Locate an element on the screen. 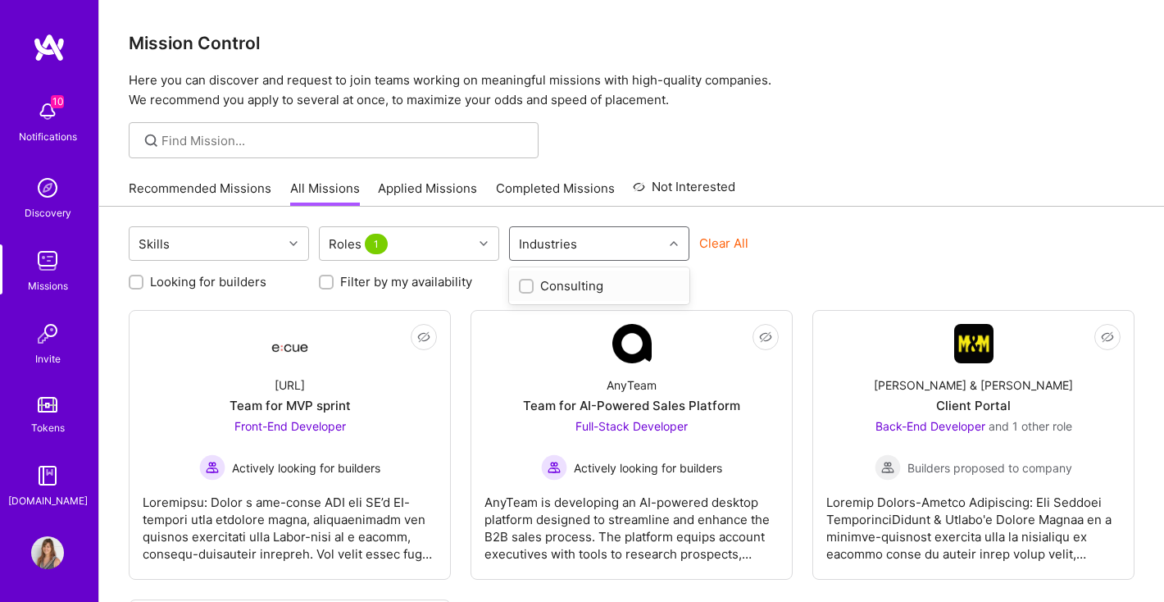  i: icon SearchGrey is located at coordinates (151, 140).